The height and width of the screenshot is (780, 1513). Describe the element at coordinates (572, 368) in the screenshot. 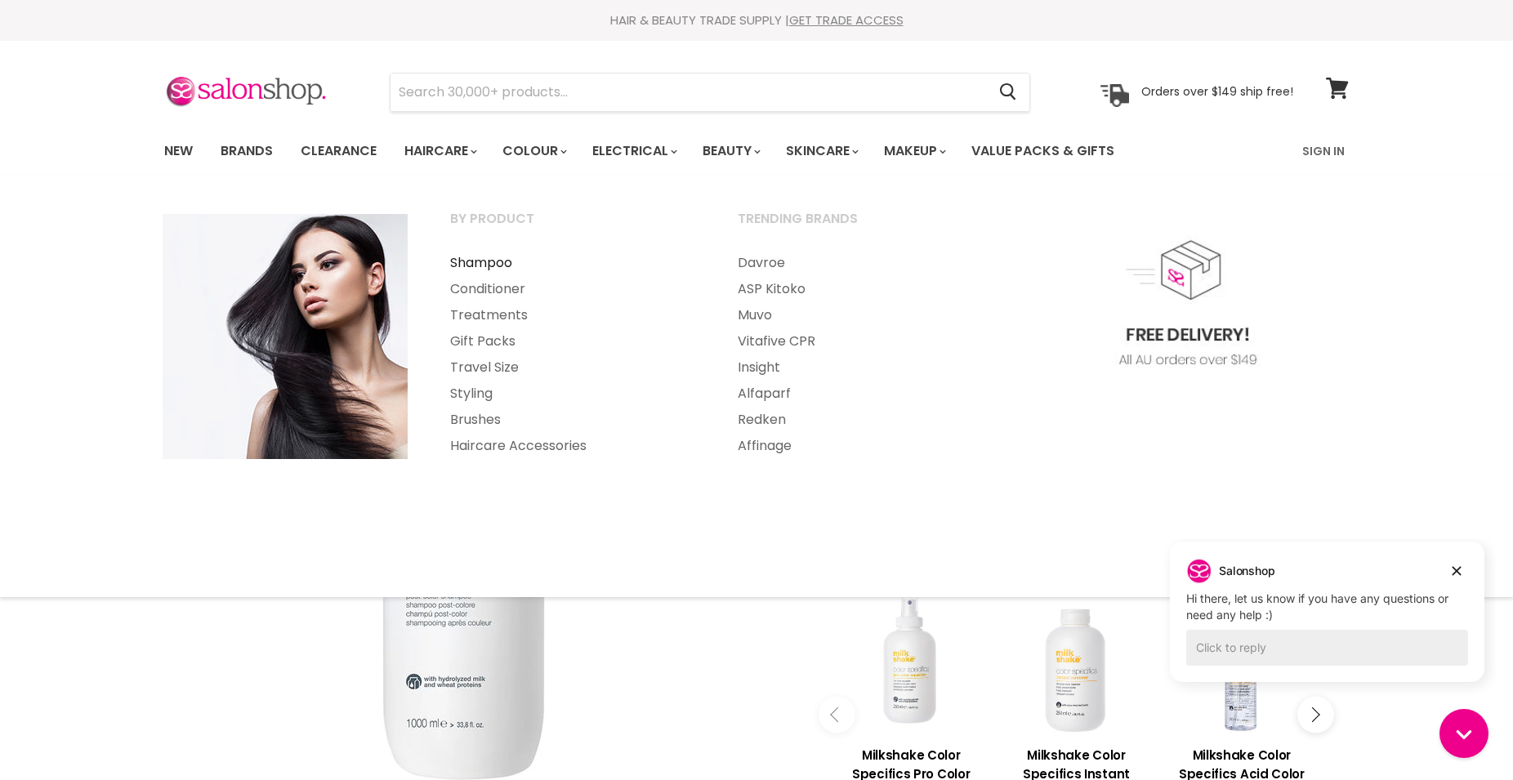

I see `a: Travel Size` at that location.